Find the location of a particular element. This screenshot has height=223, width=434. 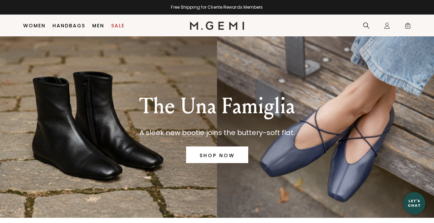

p: A sleek new bootie joins the buttery-soft flat. is located at coordinates (217, 132).